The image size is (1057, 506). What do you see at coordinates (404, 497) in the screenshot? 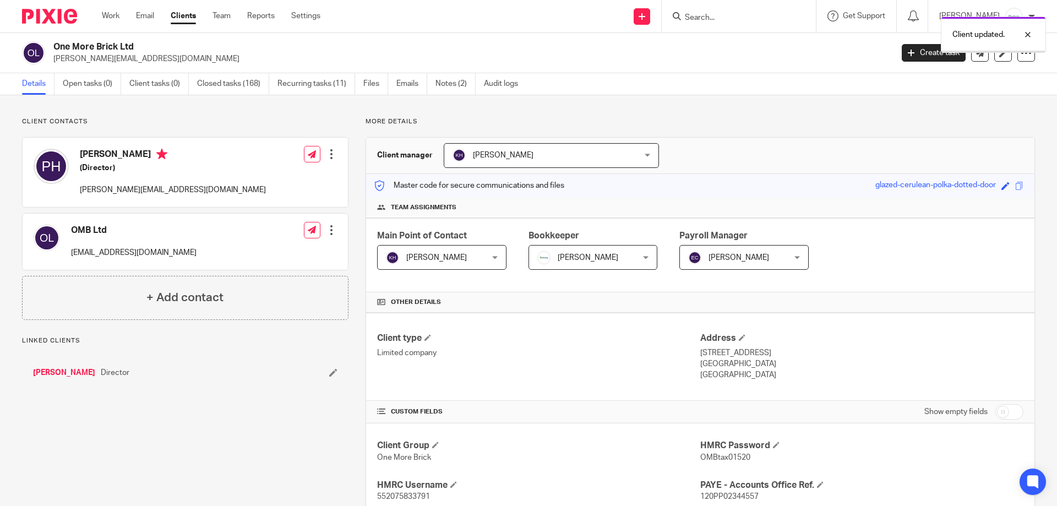
I see `span: 552075833791` at bounding box center [404, 497].